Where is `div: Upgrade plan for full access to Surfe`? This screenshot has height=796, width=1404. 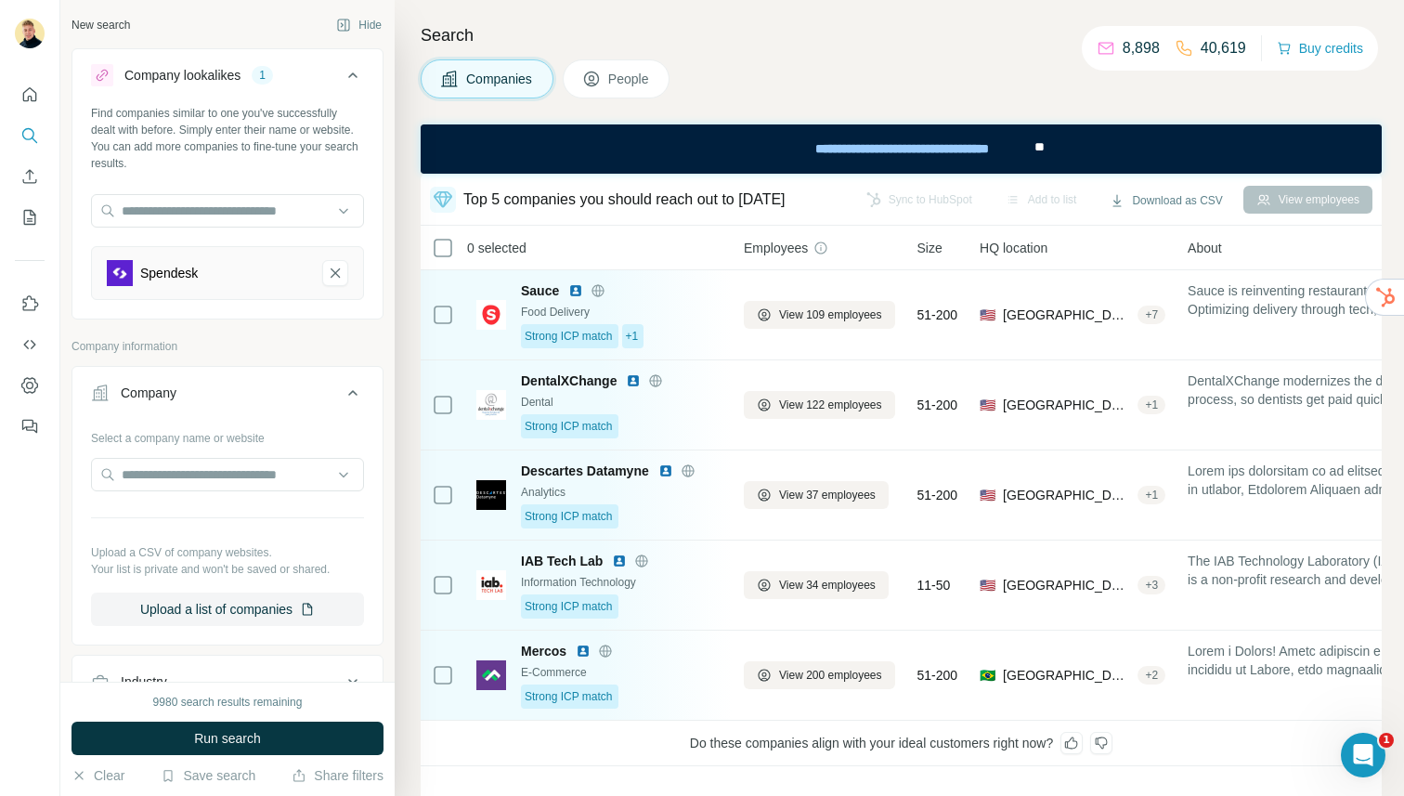 div: Upgrade plan for full access to Surfe is located at coordinates (481, 24).